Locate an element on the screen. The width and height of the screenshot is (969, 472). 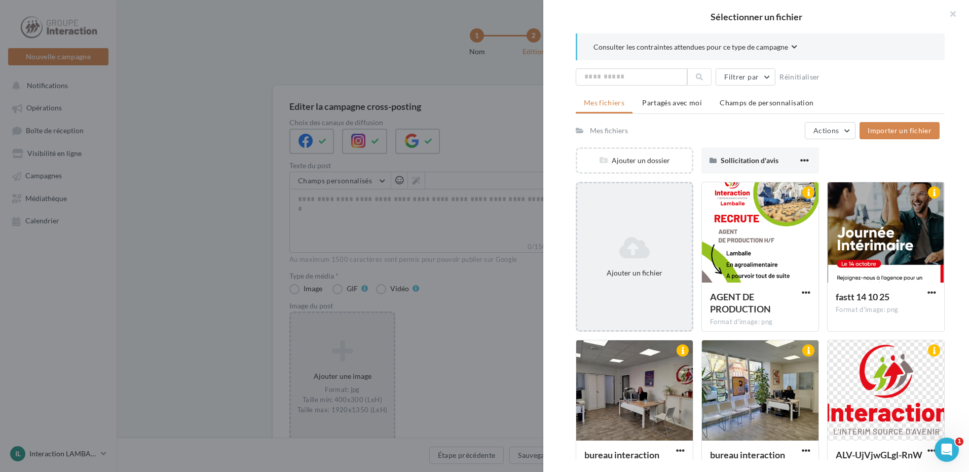
span: Champs de personnalisation is located at coordinates (766, 102).